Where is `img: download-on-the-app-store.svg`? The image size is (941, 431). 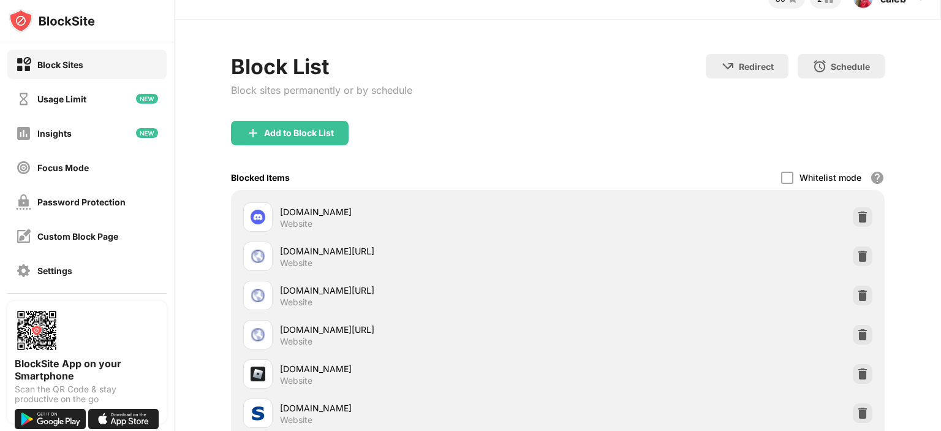
img: download-on-the-app-store.svg is located at coordinates (124, 418).